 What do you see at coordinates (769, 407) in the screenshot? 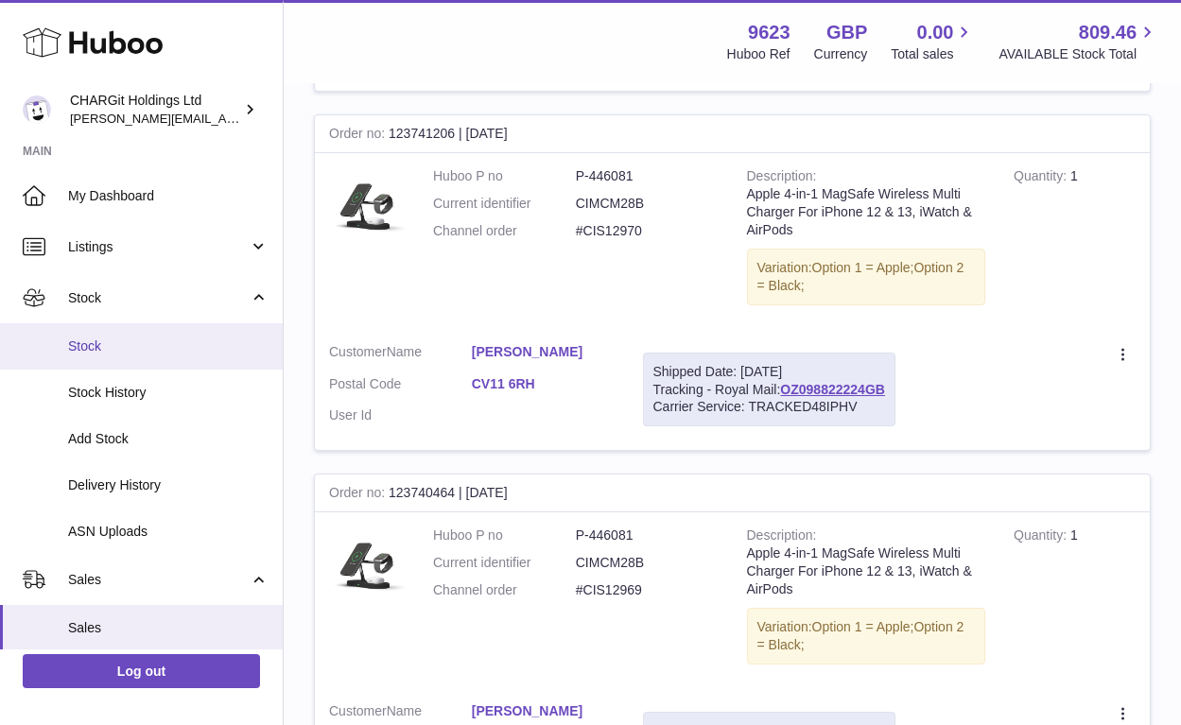
I see `div: Carrier Service: TRACKED48IPHV` at bounding box center [769, 407].